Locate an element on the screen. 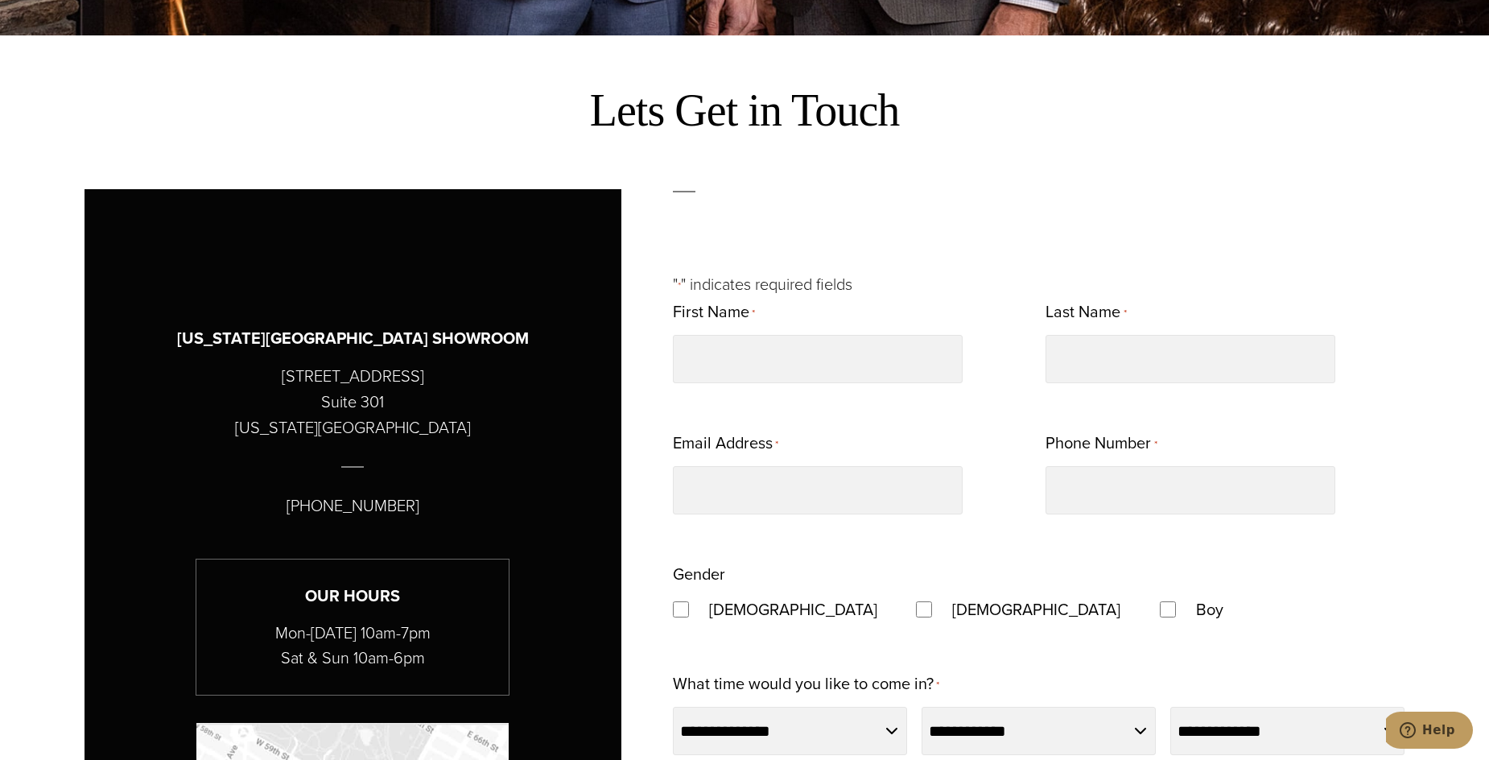 Image resolution: width=1489 pixels, height=760 pixels. label: What time would you like to come in? is located at coordinates (806, 684).